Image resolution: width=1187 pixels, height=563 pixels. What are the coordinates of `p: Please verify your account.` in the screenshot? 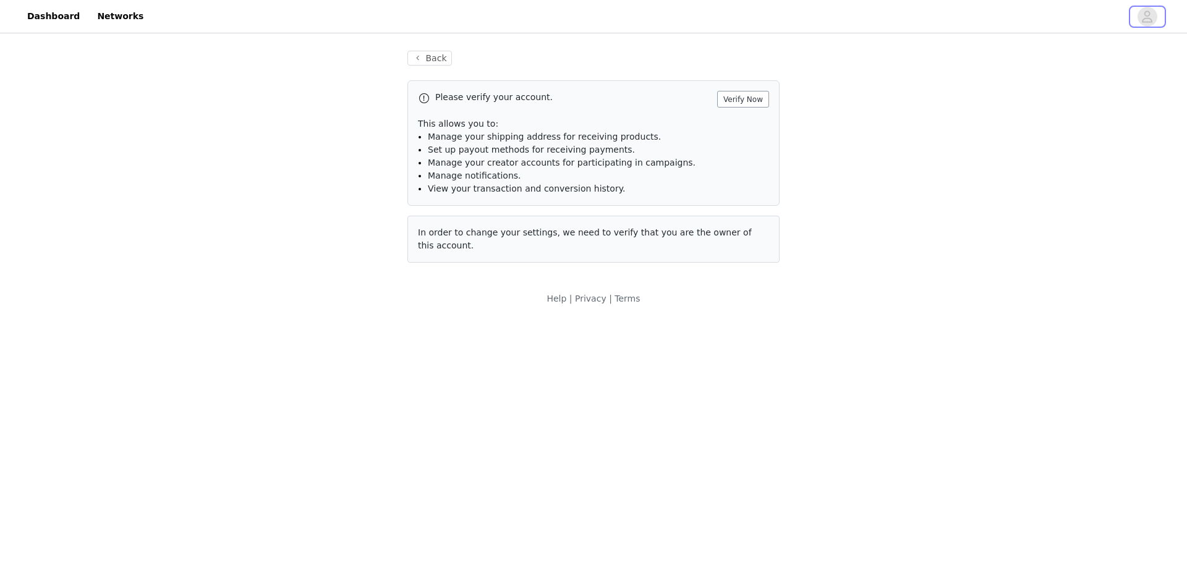 It's located at (574, 97).